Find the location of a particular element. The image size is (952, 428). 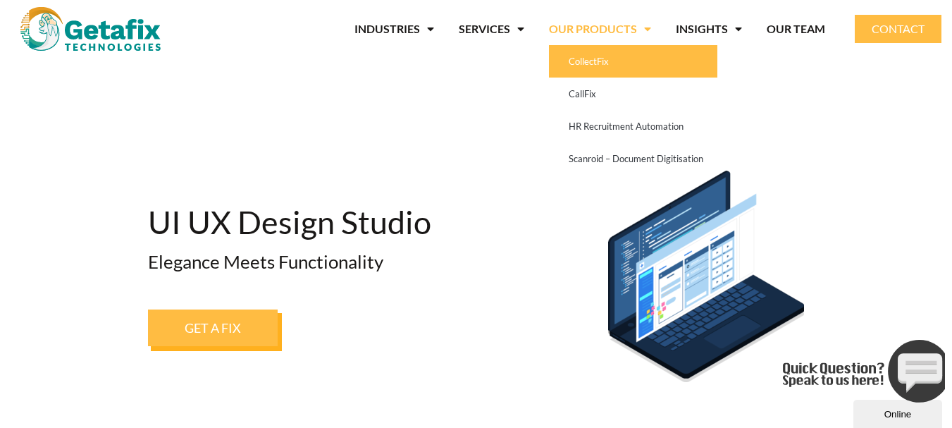

h1: UI UX Design Studio is located at coordinates (325, 222).